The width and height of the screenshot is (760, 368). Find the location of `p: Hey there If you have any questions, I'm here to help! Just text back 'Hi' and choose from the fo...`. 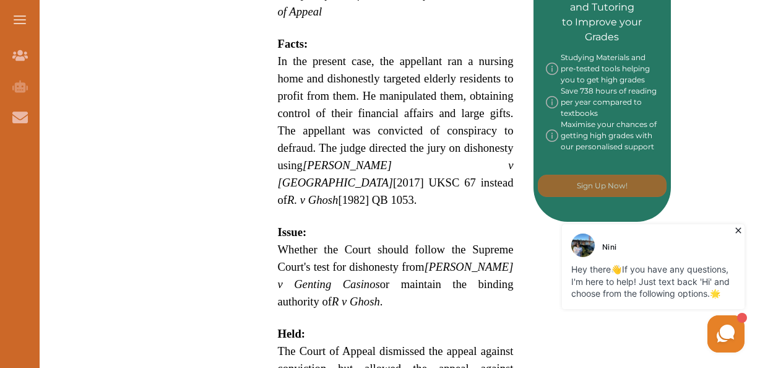

p: Hey there If you have any questions, I'm here to help! Just text back 'Hi' and choose from the fo... is located at coordinates (190, 60).